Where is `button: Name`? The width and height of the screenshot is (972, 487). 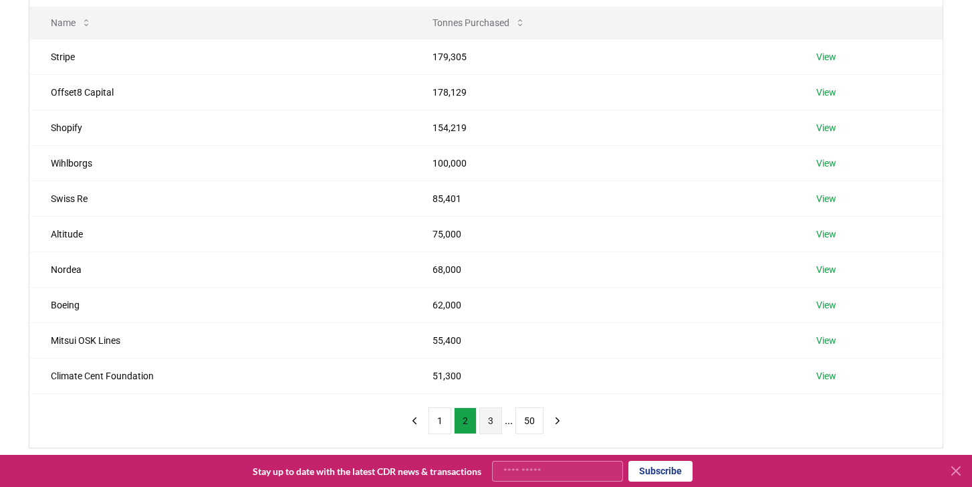 button: Name is located at coordinates (71, 23).